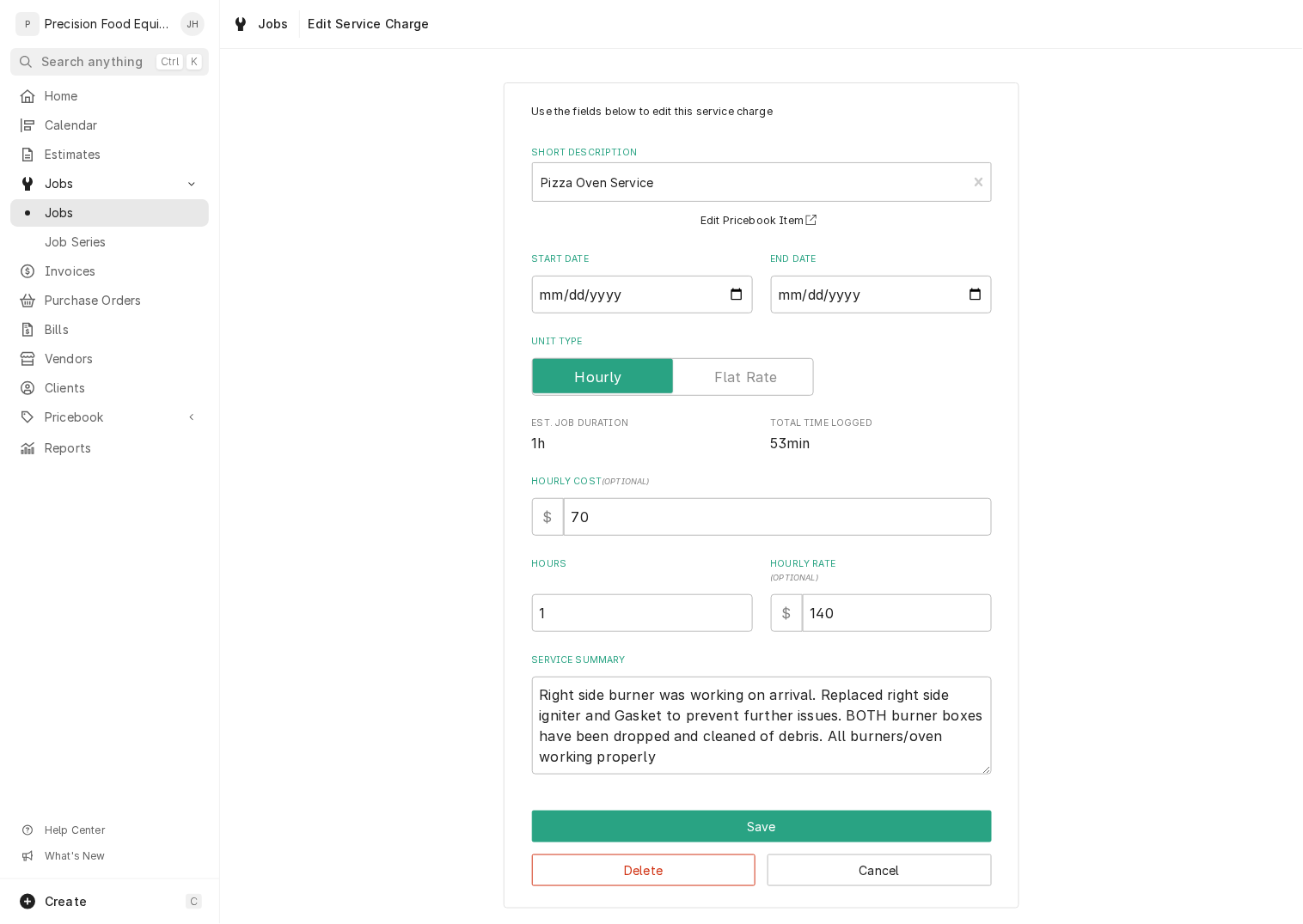 The width and height of the screenshot is (1303, 924). Describe the element at coordinates (762, 661) in the screenshot. I see `label: Service Summary` at that location.